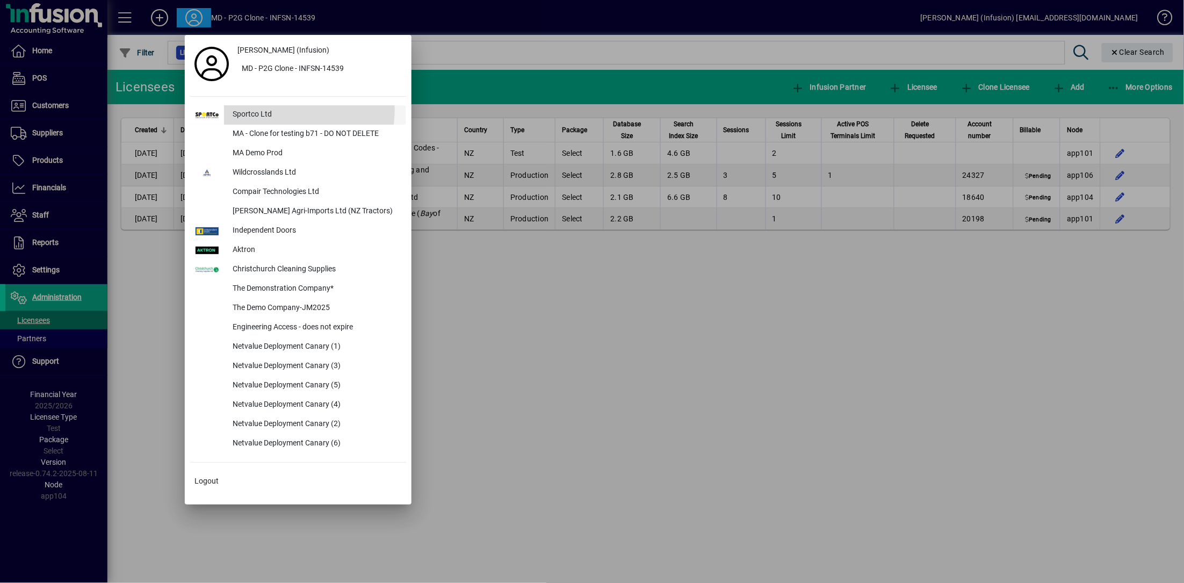 This screenshot has height=583, width=1184. I want to click on div: MD - P2G Clone - INFSN-14539, so click(320, 69).